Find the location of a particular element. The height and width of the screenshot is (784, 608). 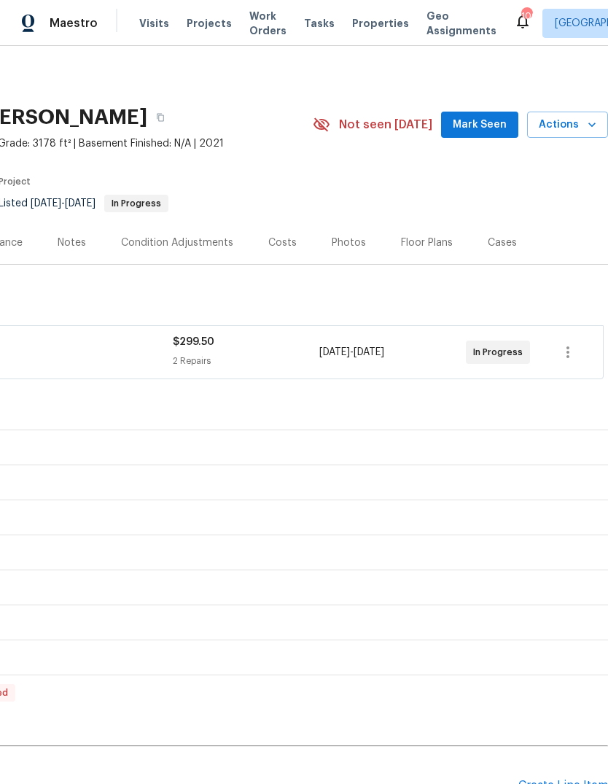

span: Geo Assignments is located at coordinates (462, 23).